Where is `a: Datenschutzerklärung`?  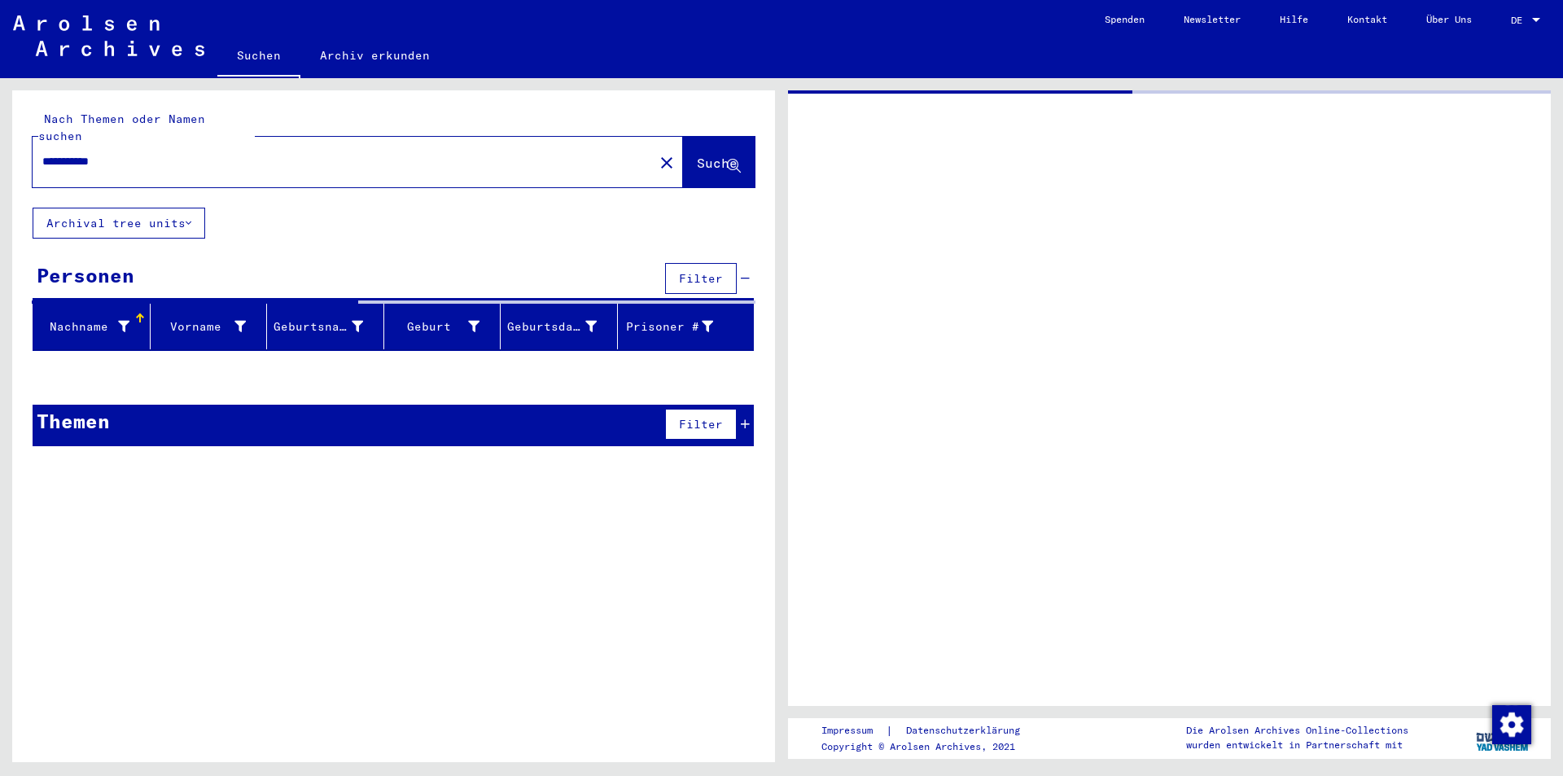 a: Datenschutzerklärung is located at coordinates (967, 730).